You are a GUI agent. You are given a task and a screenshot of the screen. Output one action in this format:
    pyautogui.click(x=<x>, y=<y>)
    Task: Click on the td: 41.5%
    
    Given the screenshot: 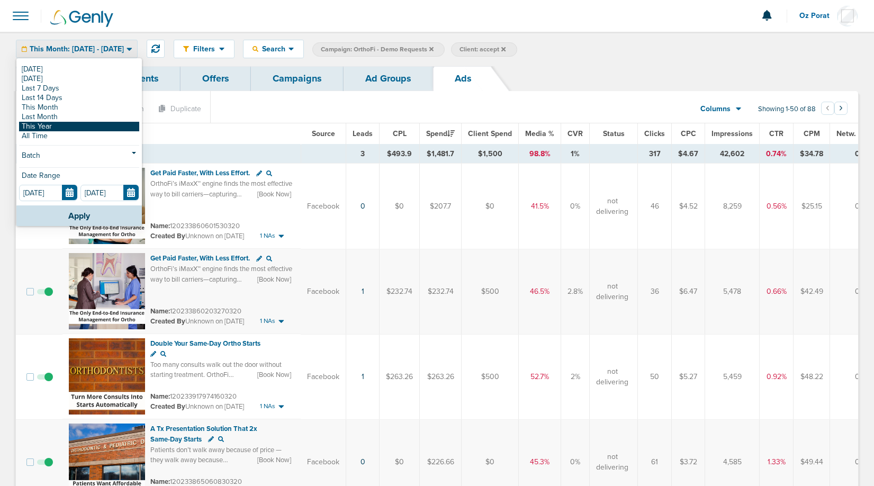 What is the action you would take?
    pyautogui.click(x=540, y=206)
    